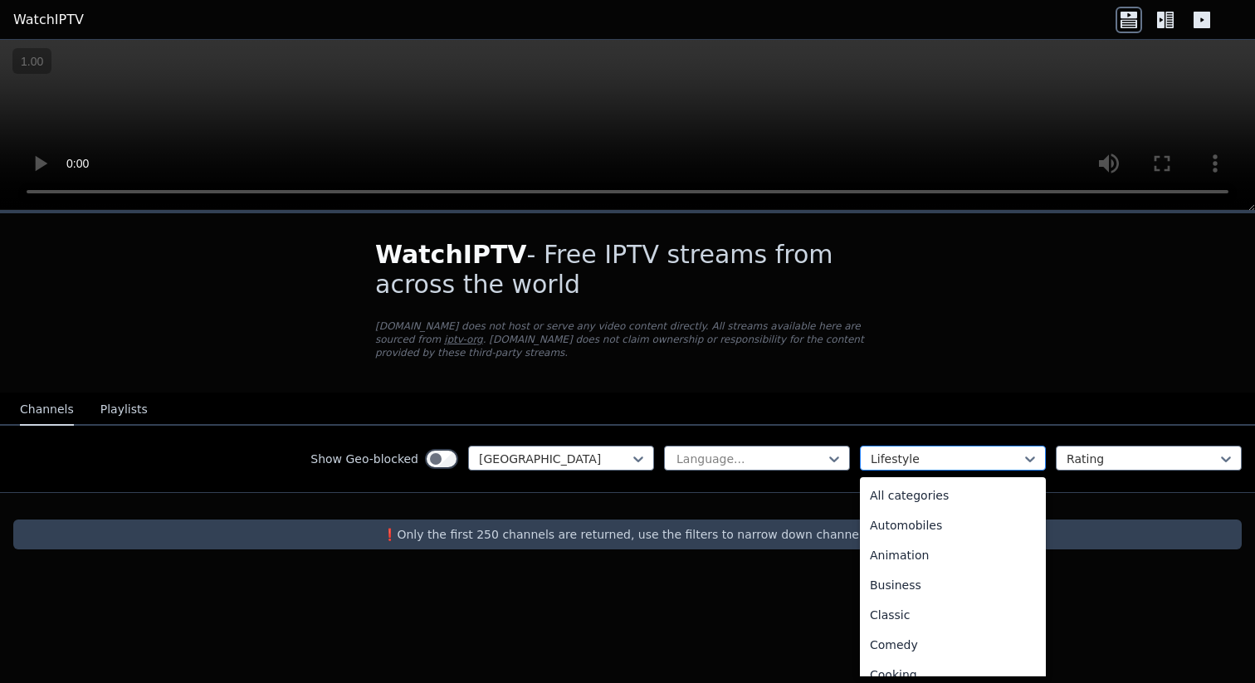 The height and width of the screenshot is (683, 1255). Describe the element at coordinates (46, 410) in the screenshot. I see `button: Channels` at that location.